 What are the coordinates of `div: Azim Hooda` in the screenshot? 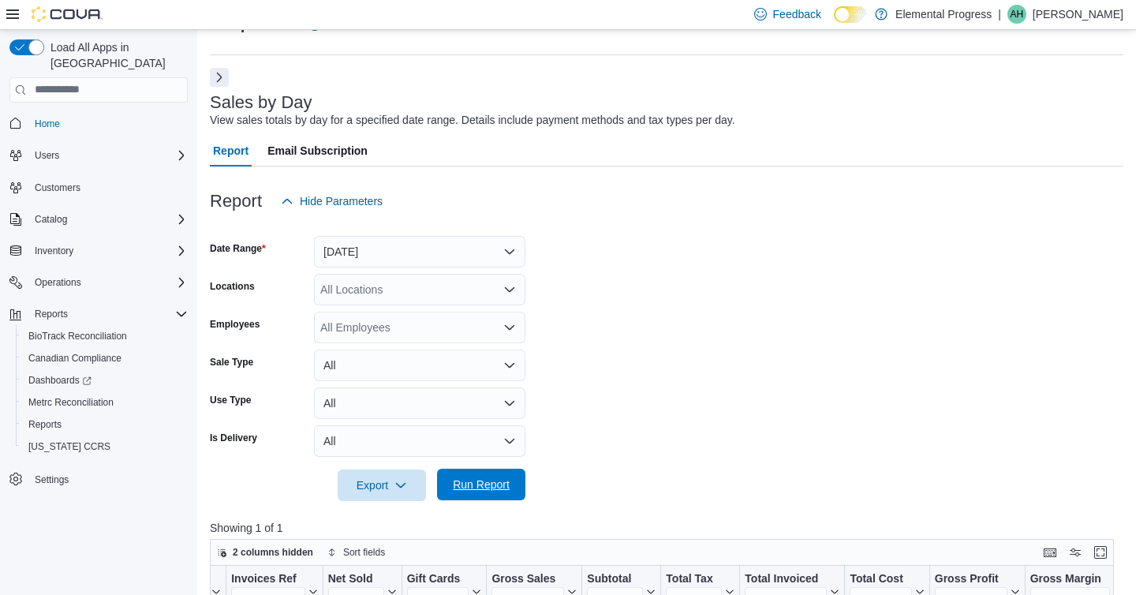 It's located at (1017, 14).